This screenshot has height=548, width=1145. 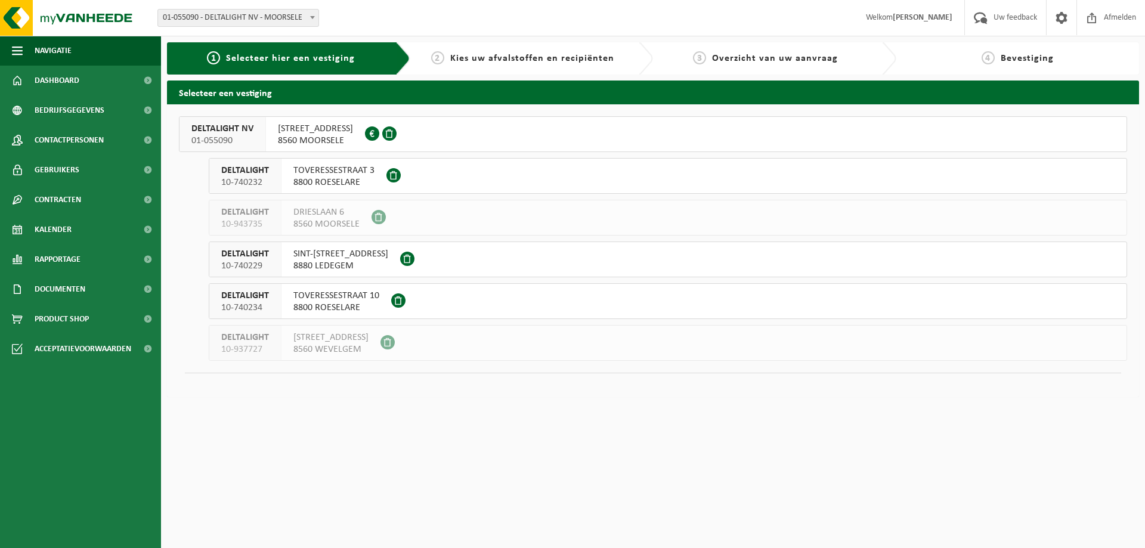 What do you see at coordinates (57, 81) in the screenshot?
I see `span: Dashboard` at bounding box center [57, 81].